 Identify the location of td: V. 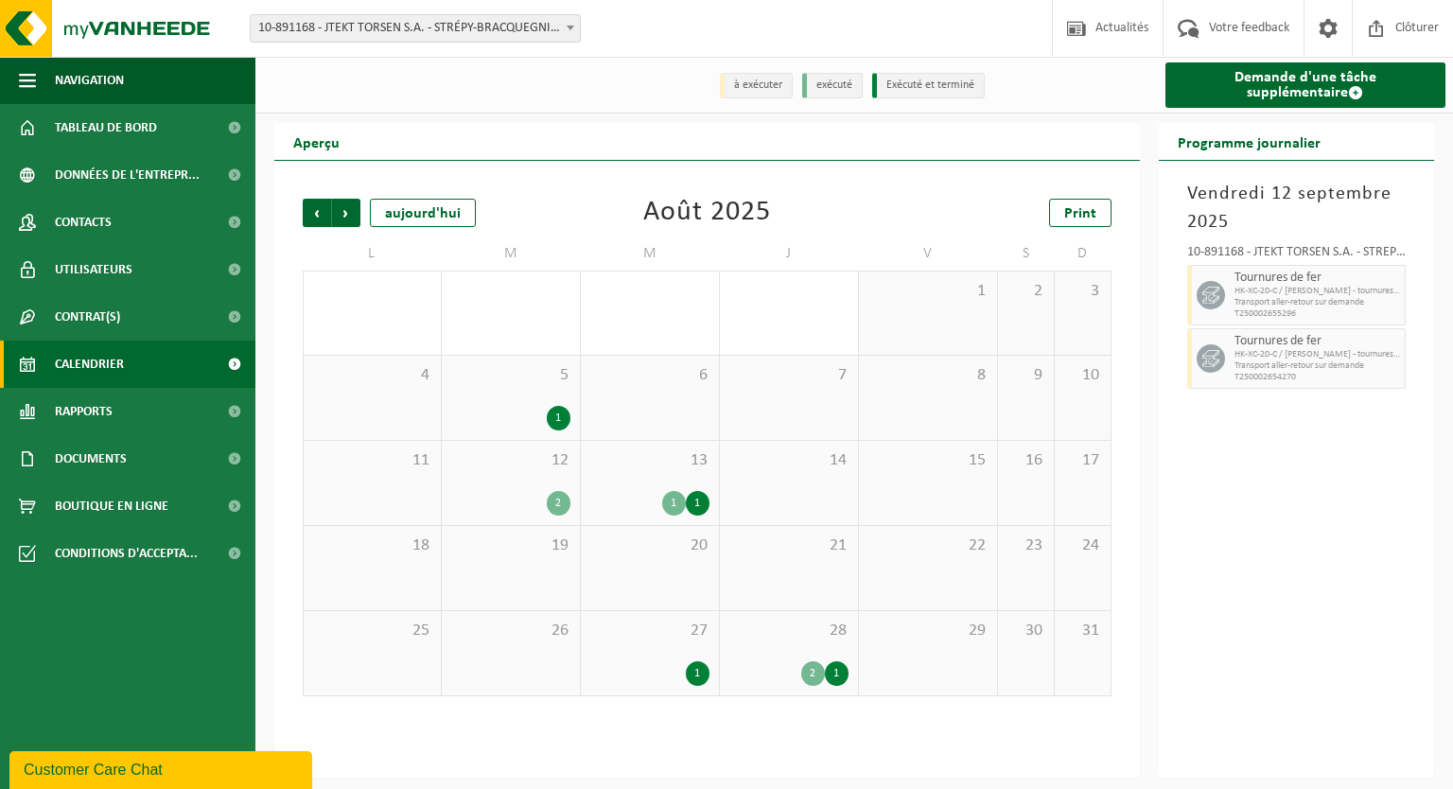
(928, 254).